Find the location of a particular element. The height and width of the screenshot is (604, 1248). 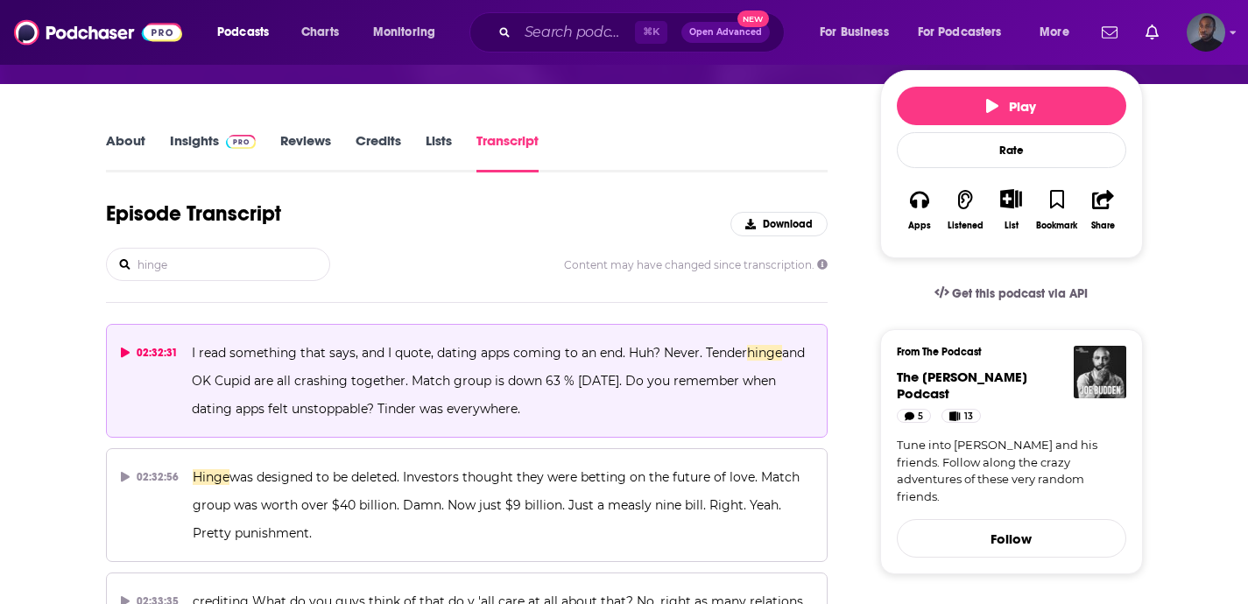

a: Credits is located at coordinates (378, 152).